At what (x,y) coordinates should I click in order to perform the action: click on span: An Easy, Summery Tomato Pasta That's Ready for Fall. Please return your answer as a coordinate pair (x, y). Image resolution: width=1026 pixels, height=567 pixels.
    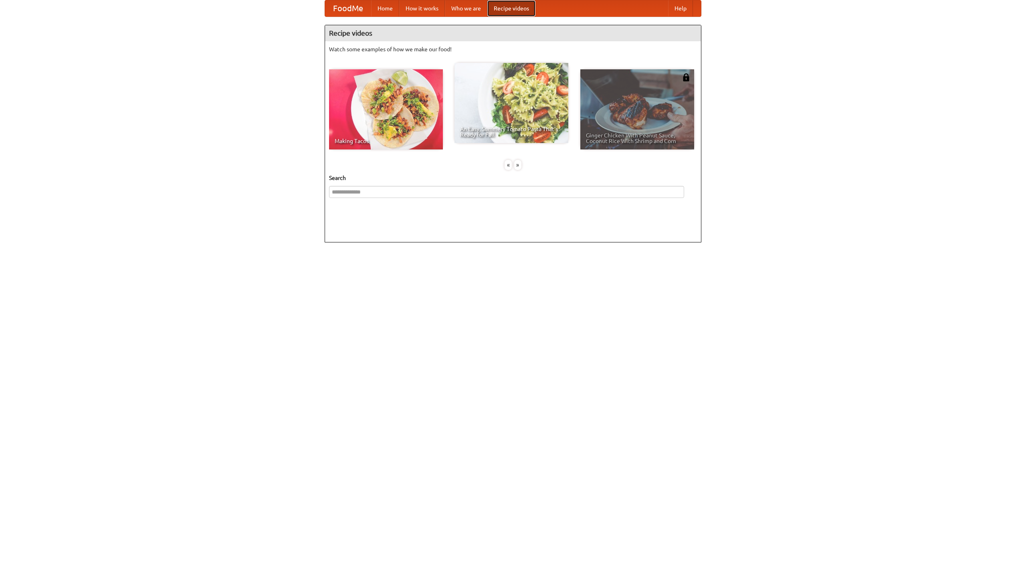
    Looking at the image, I should click on (512, 132).